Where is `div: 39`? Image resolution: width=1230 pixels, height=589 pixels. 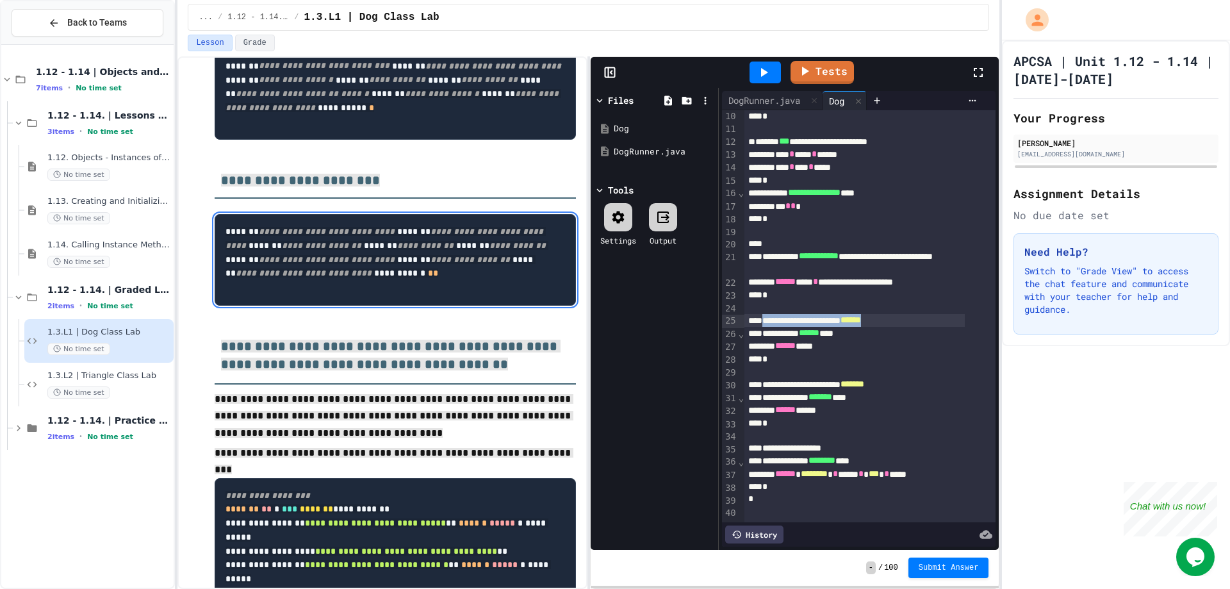 div: 39 is located at coordinates (730, 501).